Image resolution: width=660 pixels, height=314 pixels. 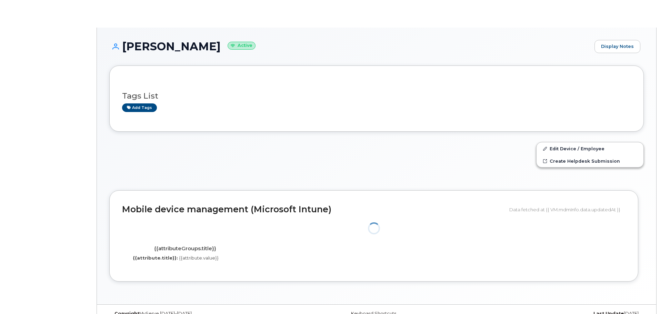 I want to click on a: Add tags, so click(x=139, y=108).